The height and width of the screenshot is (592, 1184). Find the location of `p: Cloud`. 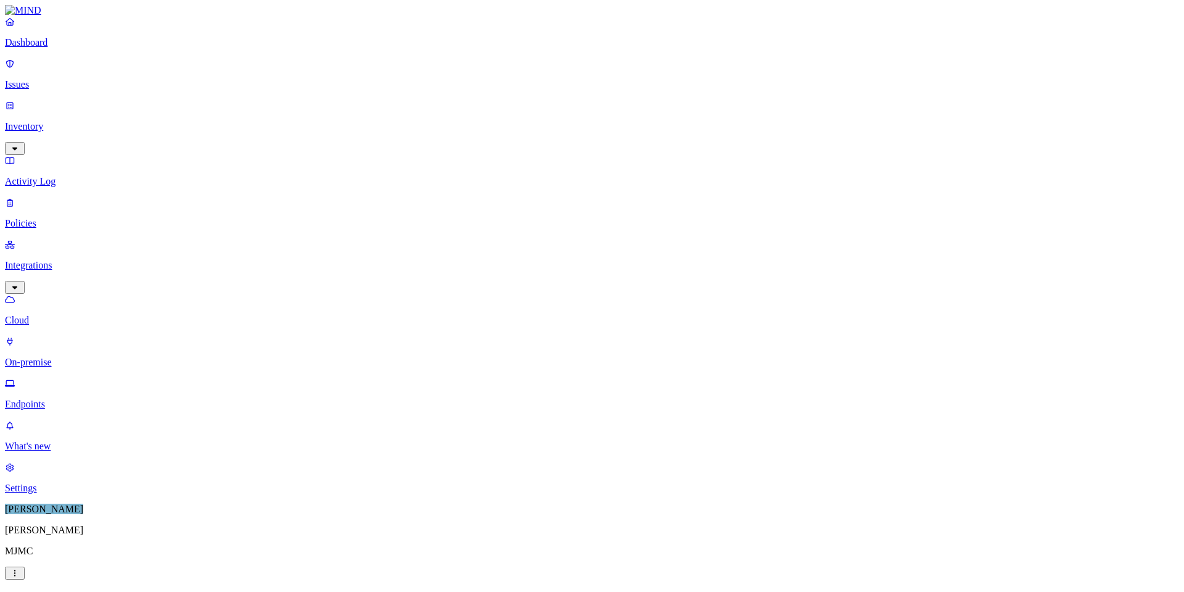

p: Cloud is located at coordinates (592, 320).